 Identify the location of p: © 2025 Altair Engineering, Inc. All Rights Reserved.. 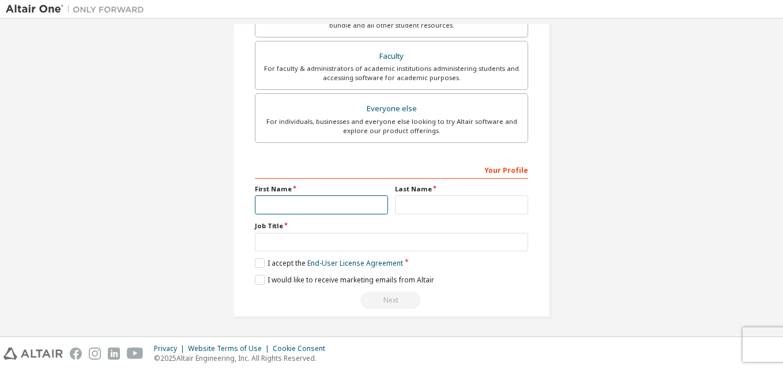
(243, 358).